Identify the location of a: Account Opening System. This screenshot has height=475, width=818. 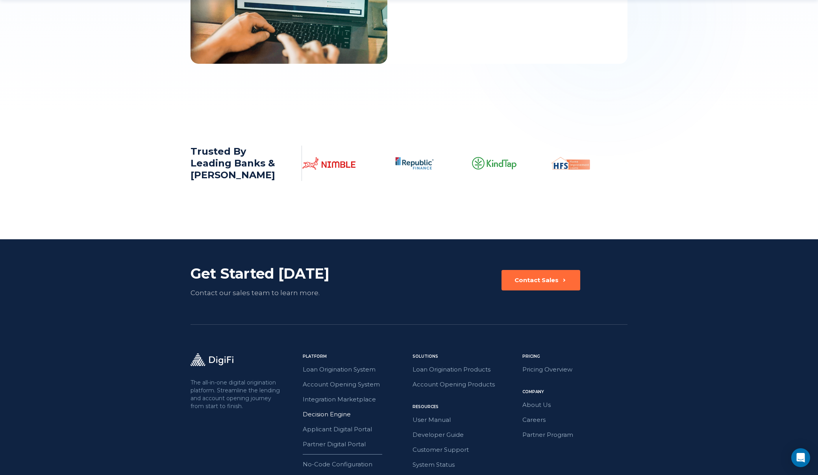
(355, 384).